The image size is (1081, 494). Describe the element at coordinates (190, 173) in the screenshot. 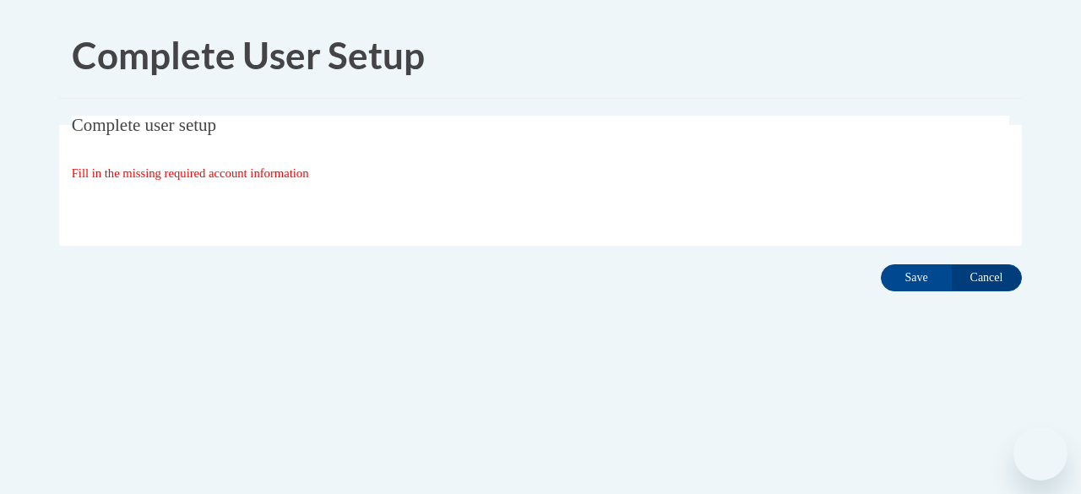

I see `span: Fill in the missing required account information` at that location.